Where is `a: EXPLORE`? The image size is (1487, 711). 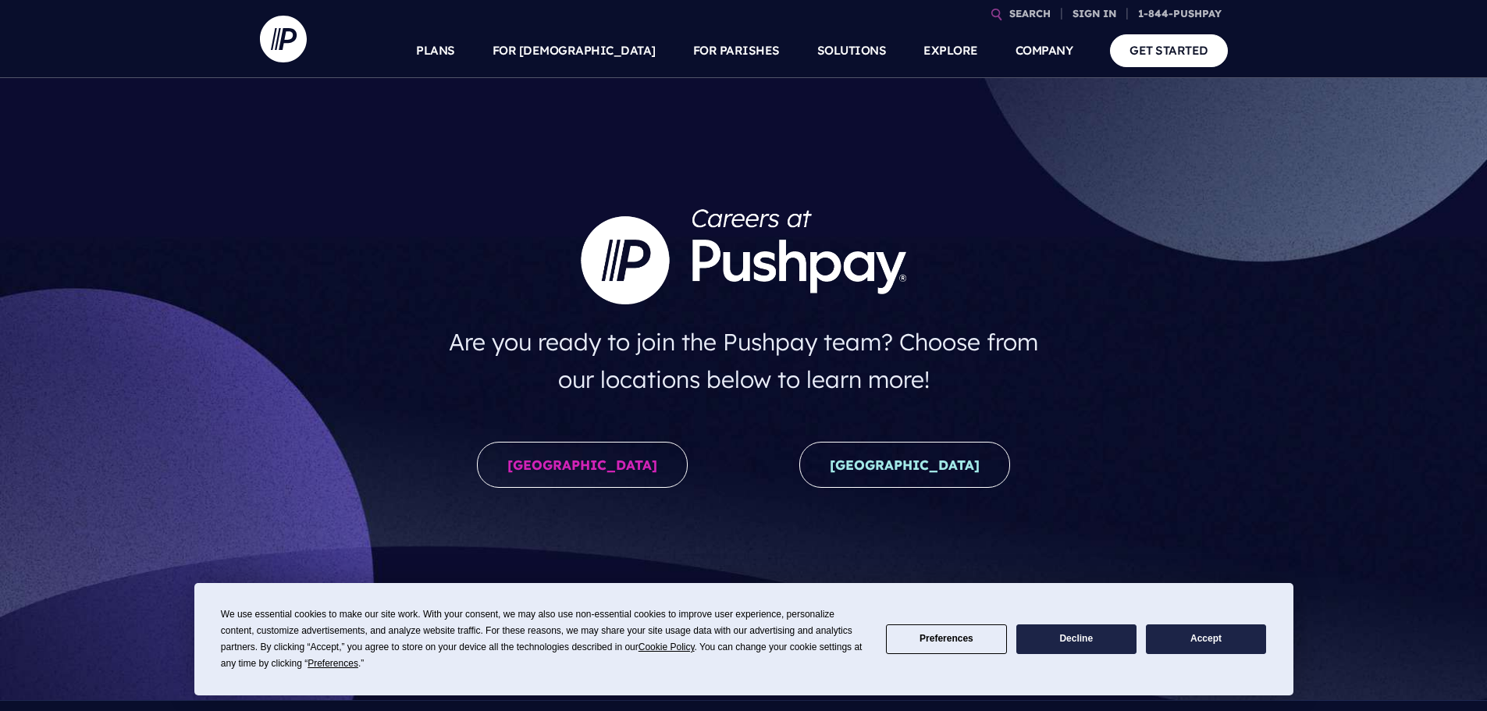
a: EXPLORE is located at coordinates (951, 51).